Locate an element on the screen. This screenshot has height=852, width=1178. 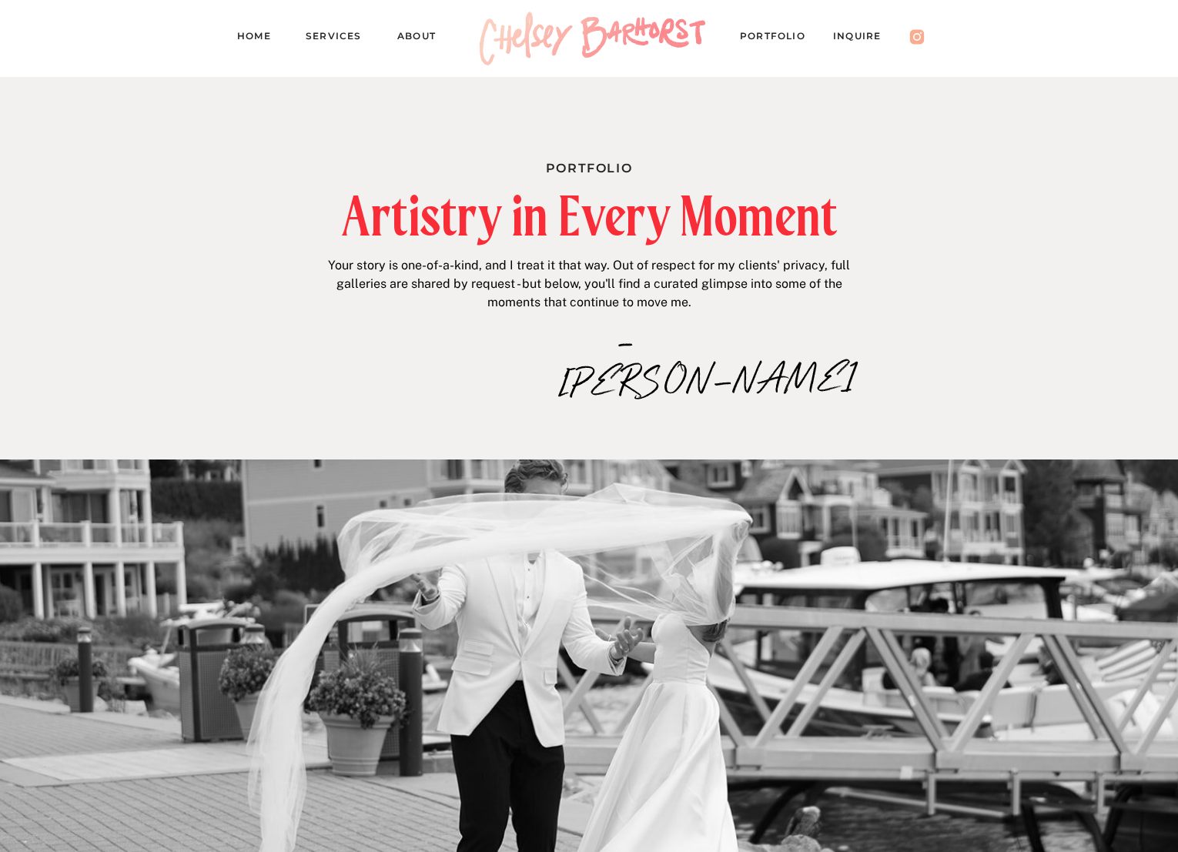
nav: About is located at coordinates (423, 38).